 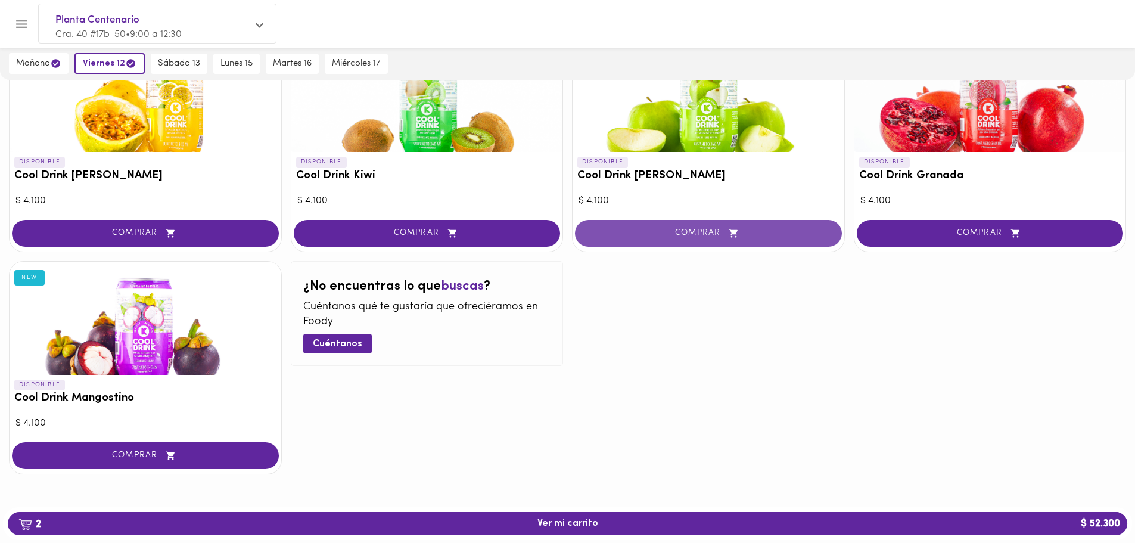 I want to click on span: mañana, so click(x=39, y=63).